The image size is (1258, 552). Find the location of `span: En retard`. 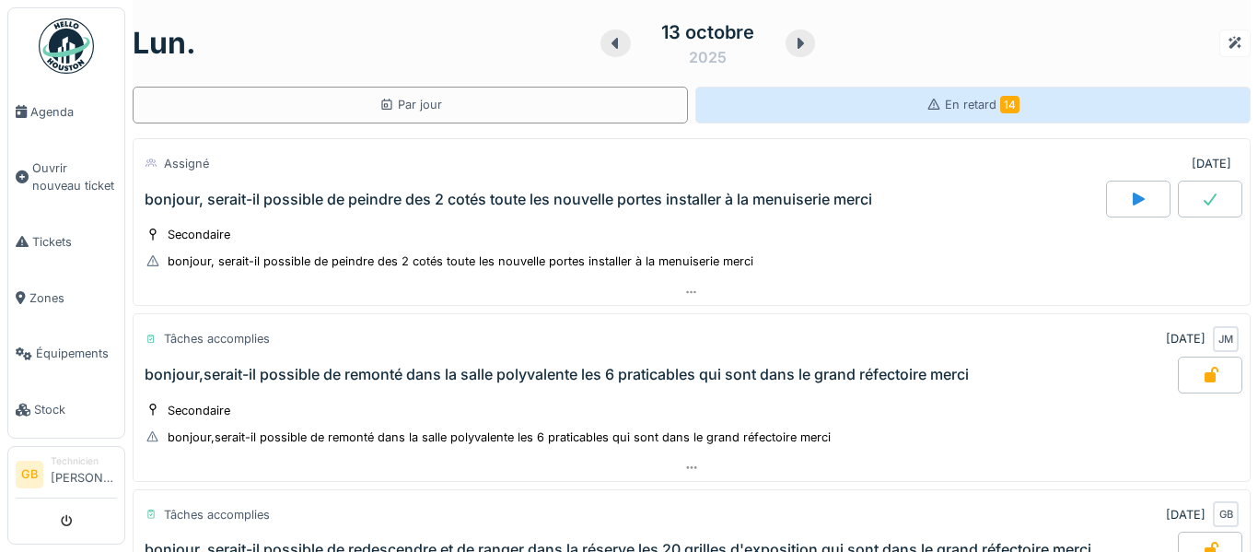

span: En retard is located at coordinates (982, 104).